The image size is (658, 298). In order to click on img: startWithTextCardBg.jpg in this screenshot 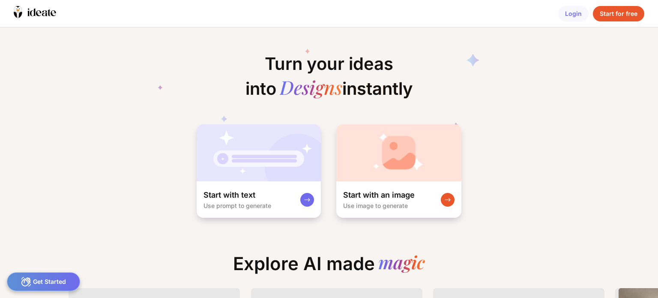, I will do `click(259, 153)`.